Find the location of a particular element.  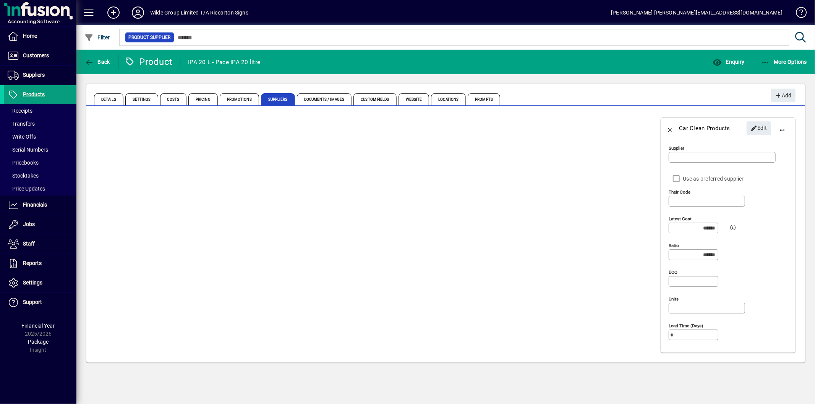

button: More Options is located at coordinates (784, 62).